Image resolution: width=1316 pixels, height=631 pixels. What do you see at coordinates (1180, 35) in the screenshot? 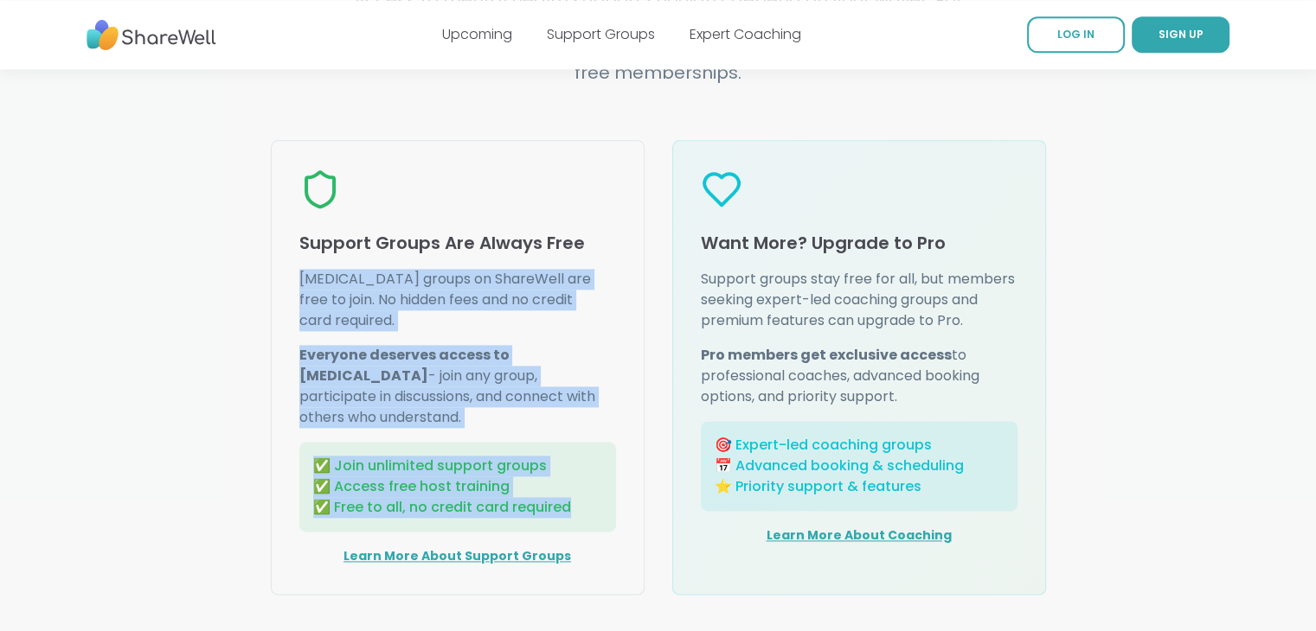
I see `a: SIGN UP` at bounding box center [1180, 35].